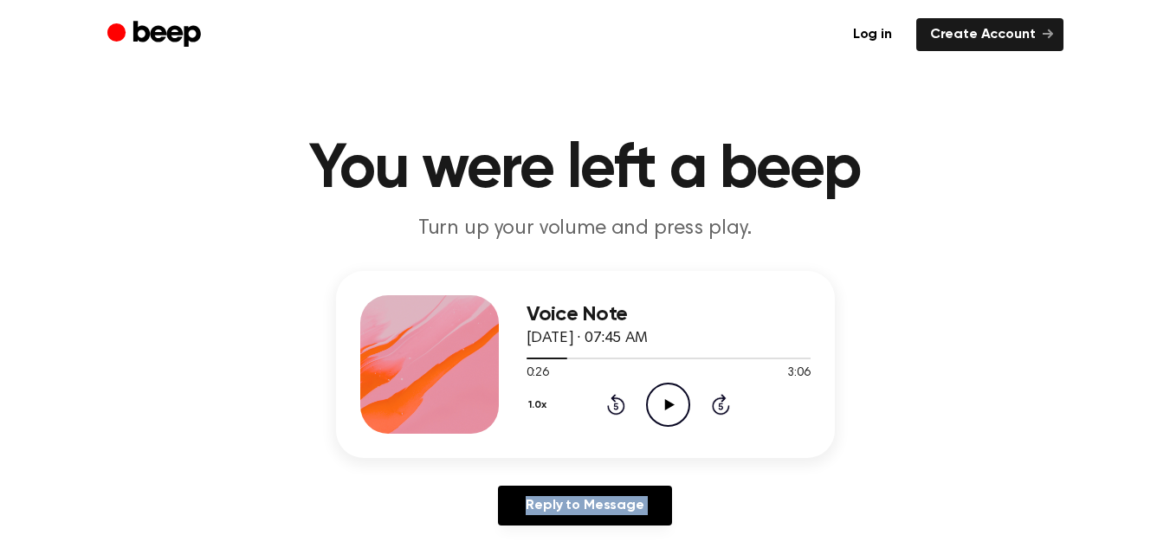 This screenshot has width=1170, height=548. Describe the element at coordinates (799, 373) in the screenshot. I see `span: 3:06` at that location.